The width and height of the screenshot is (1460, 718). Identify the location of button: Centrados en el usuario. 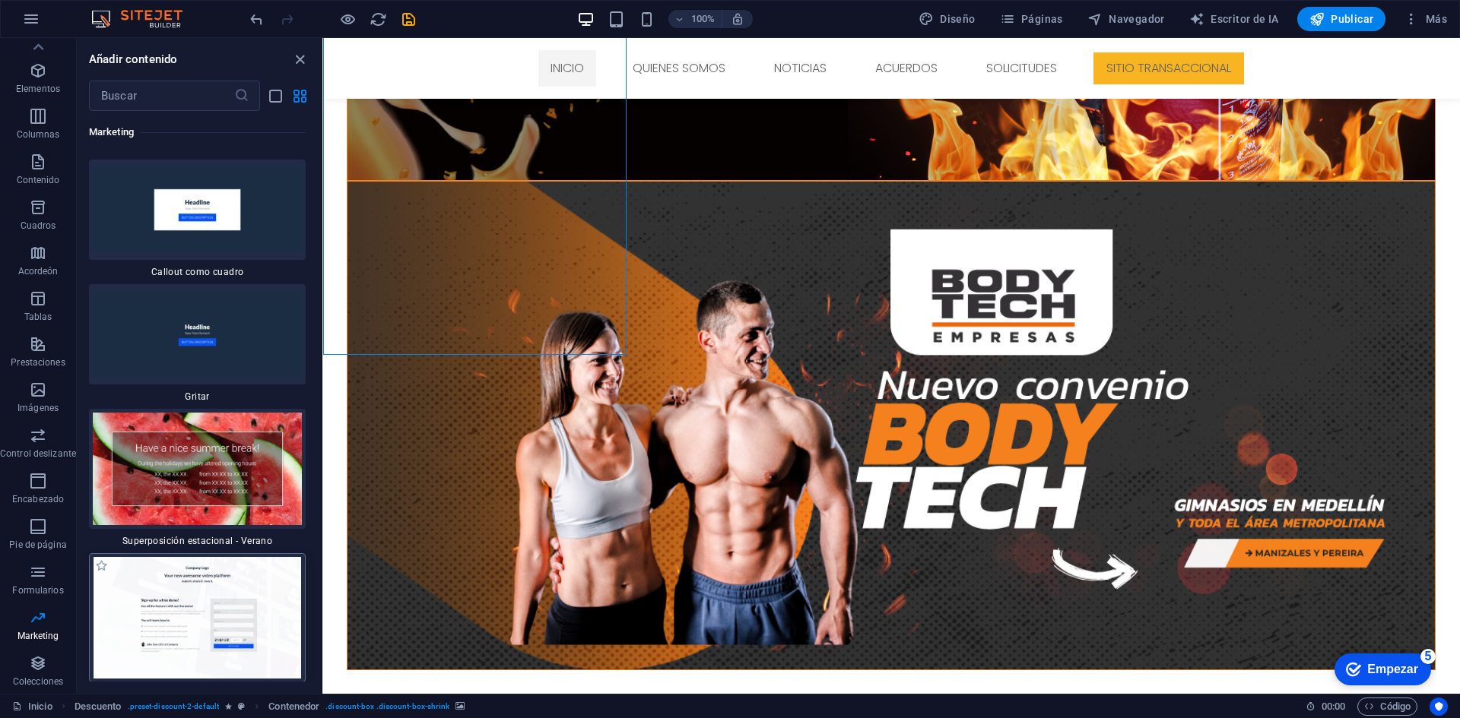
(1438, 707).